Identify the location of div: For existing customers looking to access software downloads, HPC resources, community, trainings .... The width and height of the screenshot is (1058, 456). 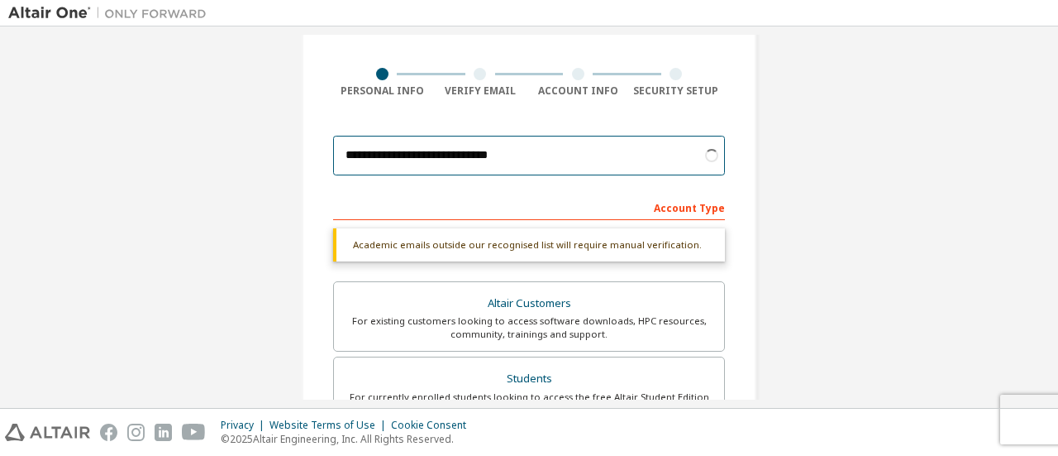
(529, 327).